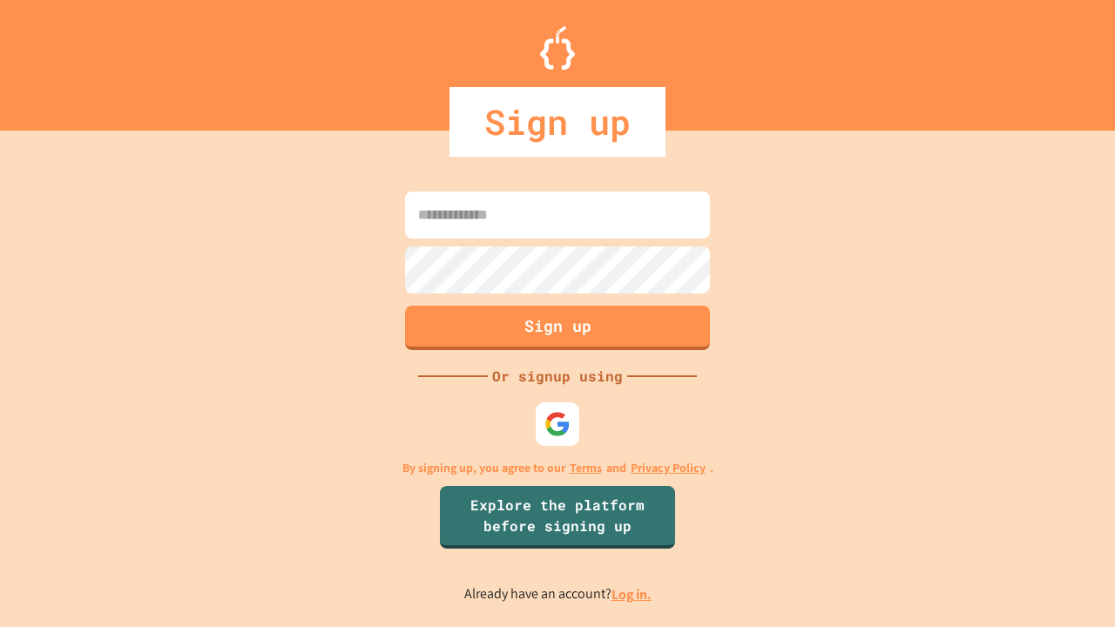 This screenshot has width=1115, height=627. I want to click on img: google-icon.svg, so click(557, 424).